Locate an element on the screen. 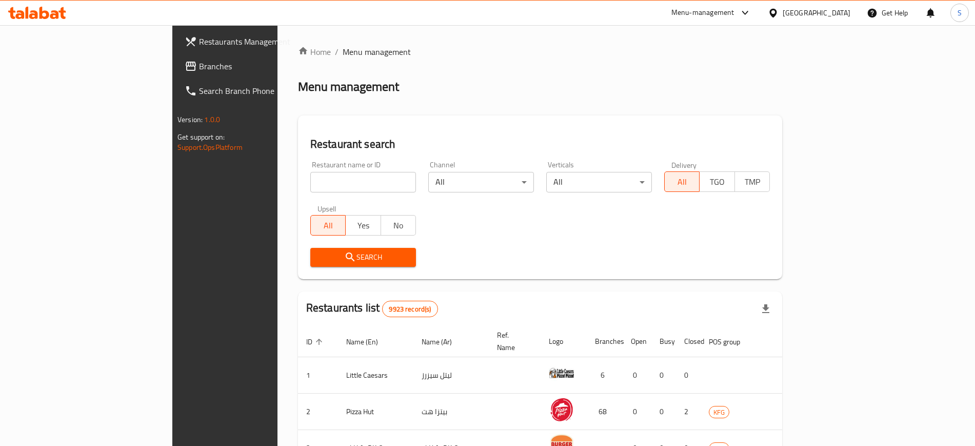  a: Branches is located at coordinates (255, 66).